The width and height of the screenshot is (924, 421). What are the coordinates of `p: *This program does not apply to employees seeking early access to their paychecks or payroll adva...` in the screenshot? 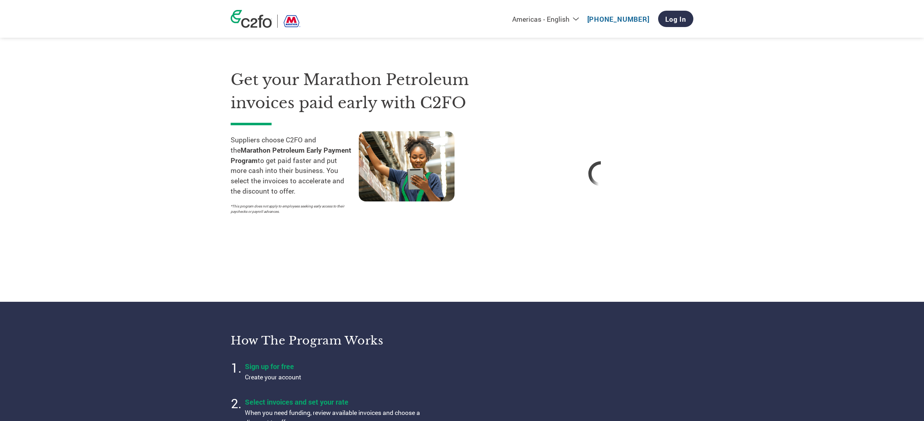 It's located at (291, 209).